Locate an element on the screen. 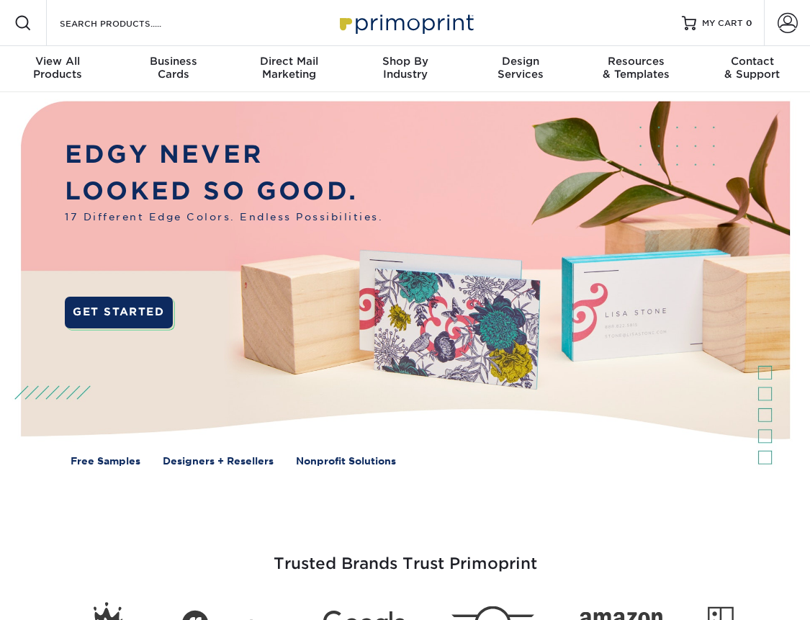 This screenshot has height=620, width=810. div: & Support is located at coordinates (752, 68).